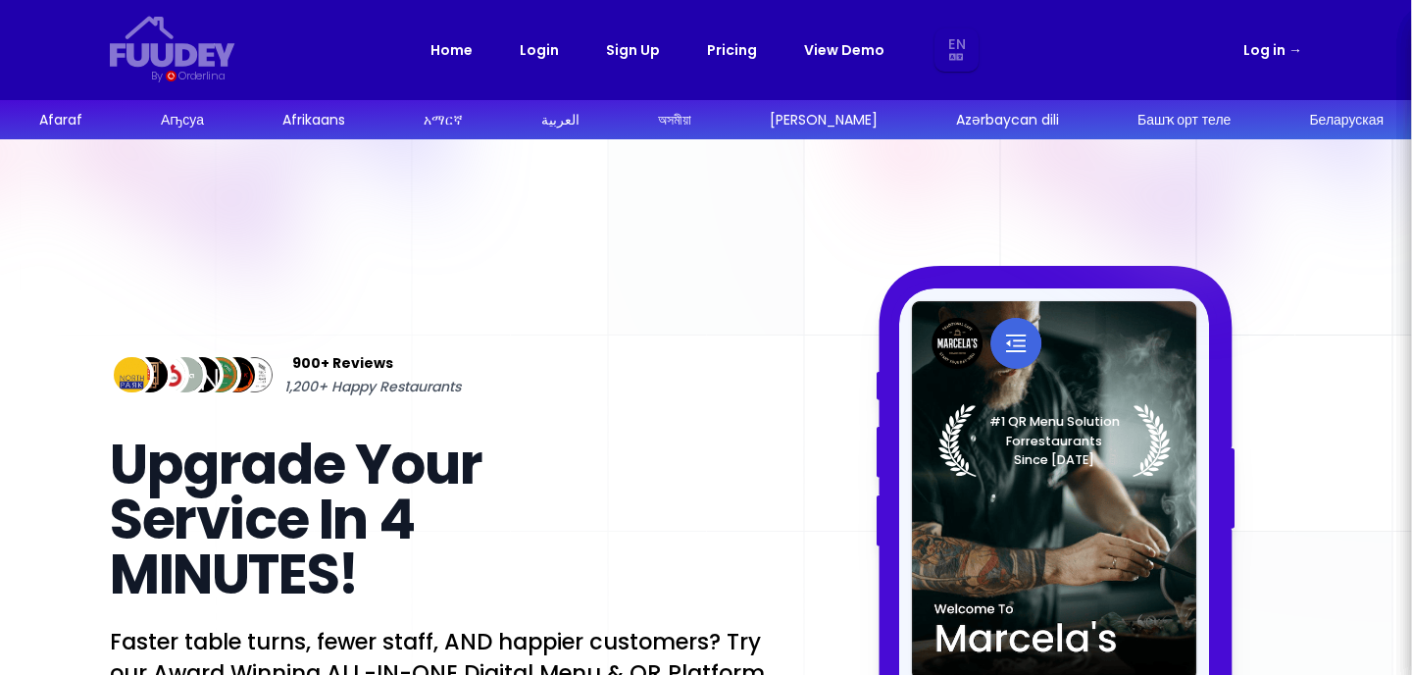 The height and width of the screenshot is (675, 1412). What do you see at coordinates (844, 50) in the screenshot?
I see `a: View Demo` at bounding box center [844, 50].